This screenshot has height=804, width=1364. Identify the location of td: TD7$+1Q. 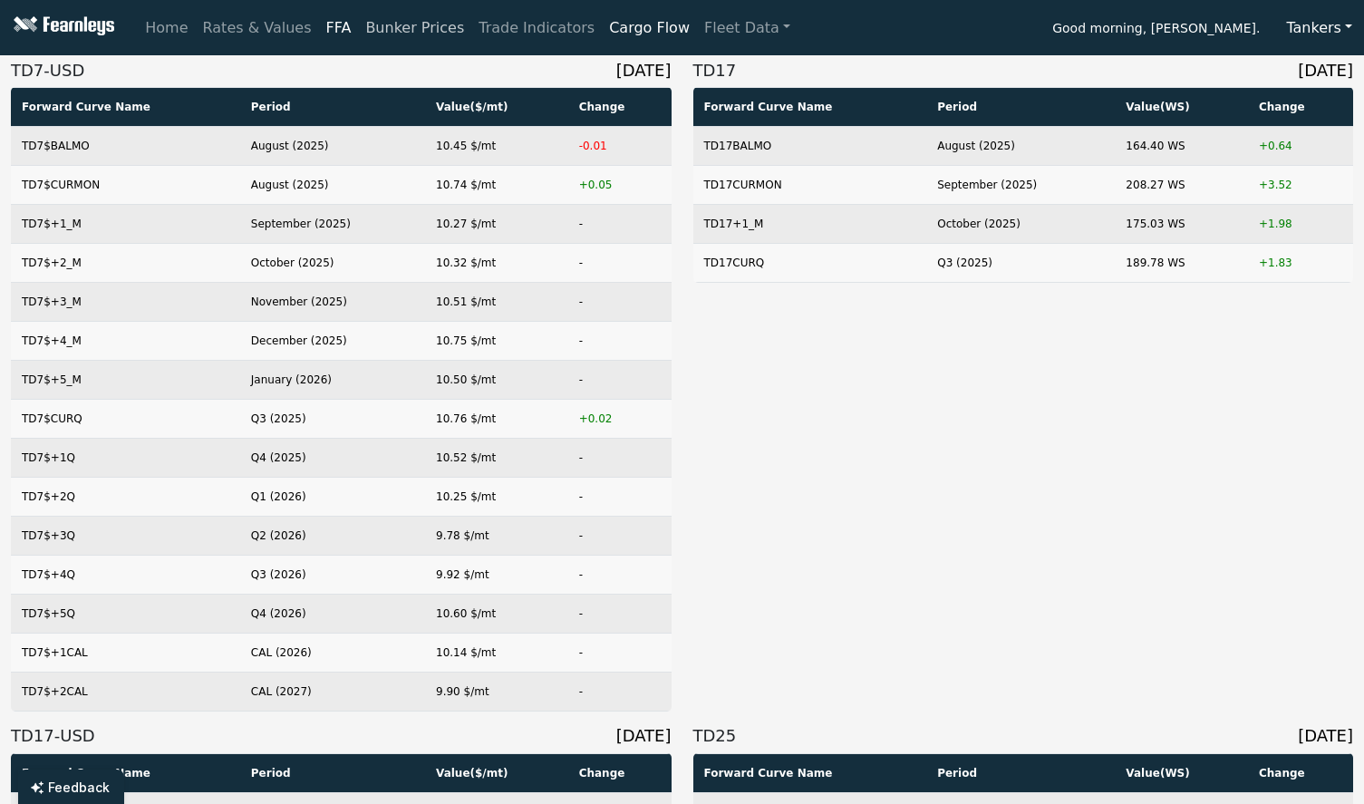
(125, 458).